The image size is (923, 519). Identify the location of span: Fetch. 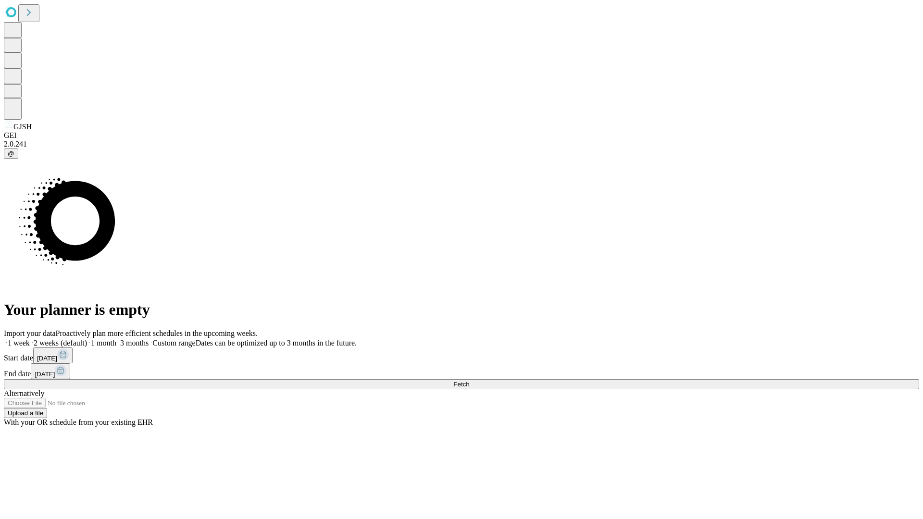
(461, 384).